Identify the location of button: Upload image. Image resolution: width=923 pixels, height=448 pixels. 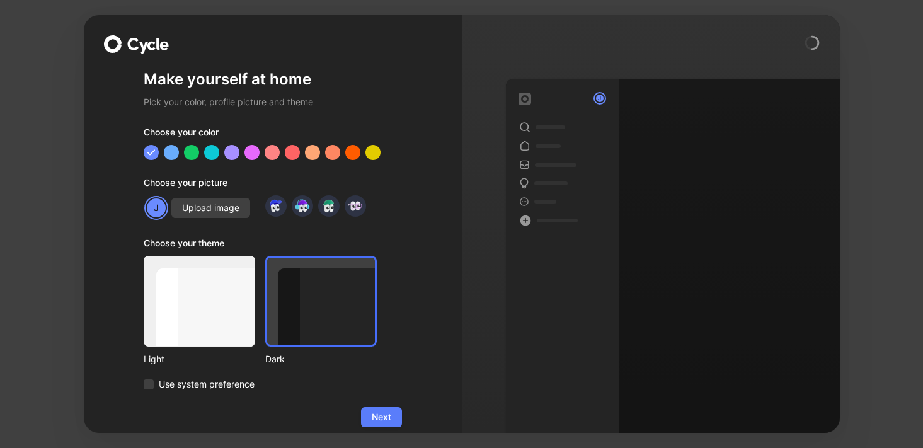
(210, 208).